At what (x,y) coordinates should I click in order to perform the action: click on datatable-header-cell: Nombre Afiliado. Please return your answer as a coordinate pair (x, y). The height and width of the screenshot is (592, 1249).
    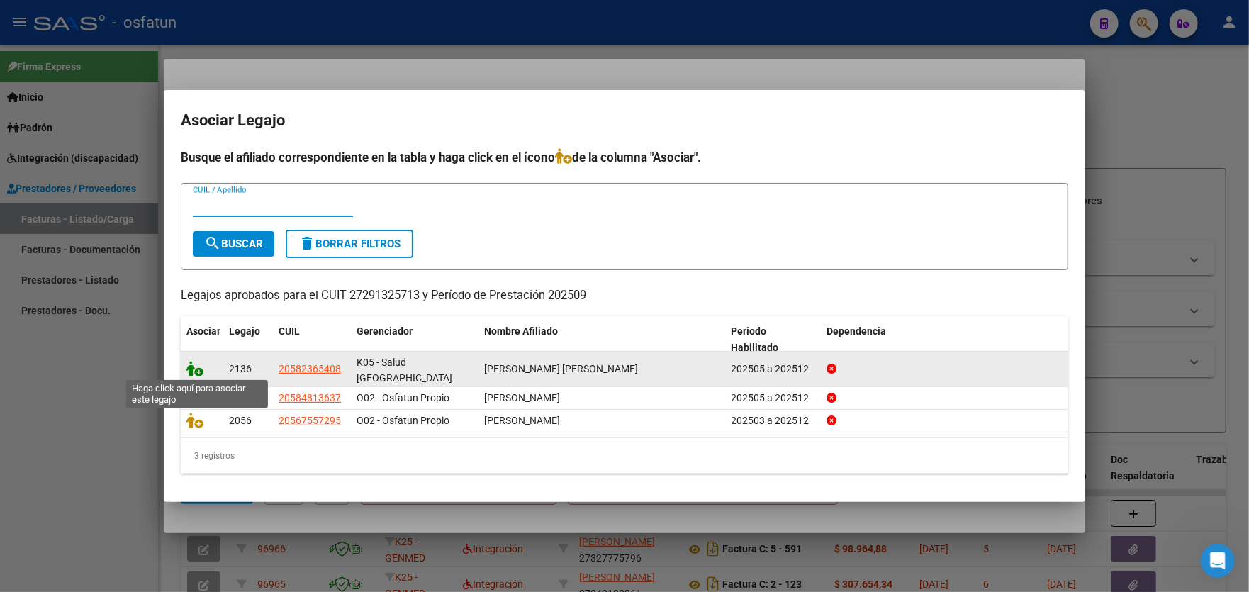
    Looking at the image, I should click on (602, 340).